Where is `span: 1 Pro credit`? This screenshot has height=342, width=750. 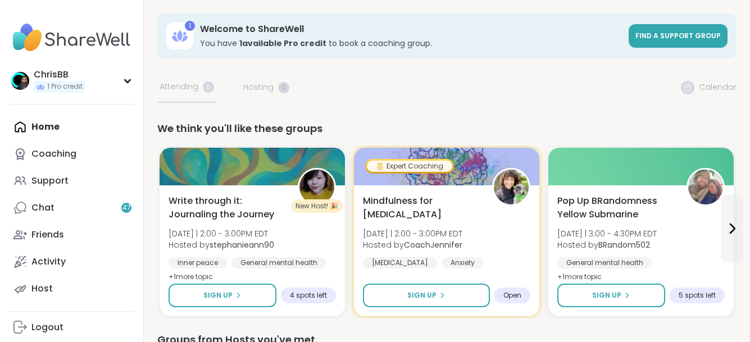
span: 1 Pro credit is located at coordinates (65, 87).